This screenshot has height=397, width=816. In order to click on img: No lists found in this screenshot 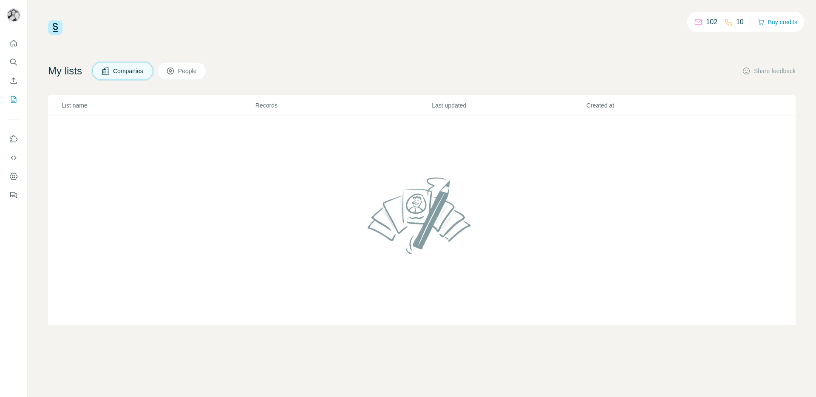, I will do `click(422, 215)`.